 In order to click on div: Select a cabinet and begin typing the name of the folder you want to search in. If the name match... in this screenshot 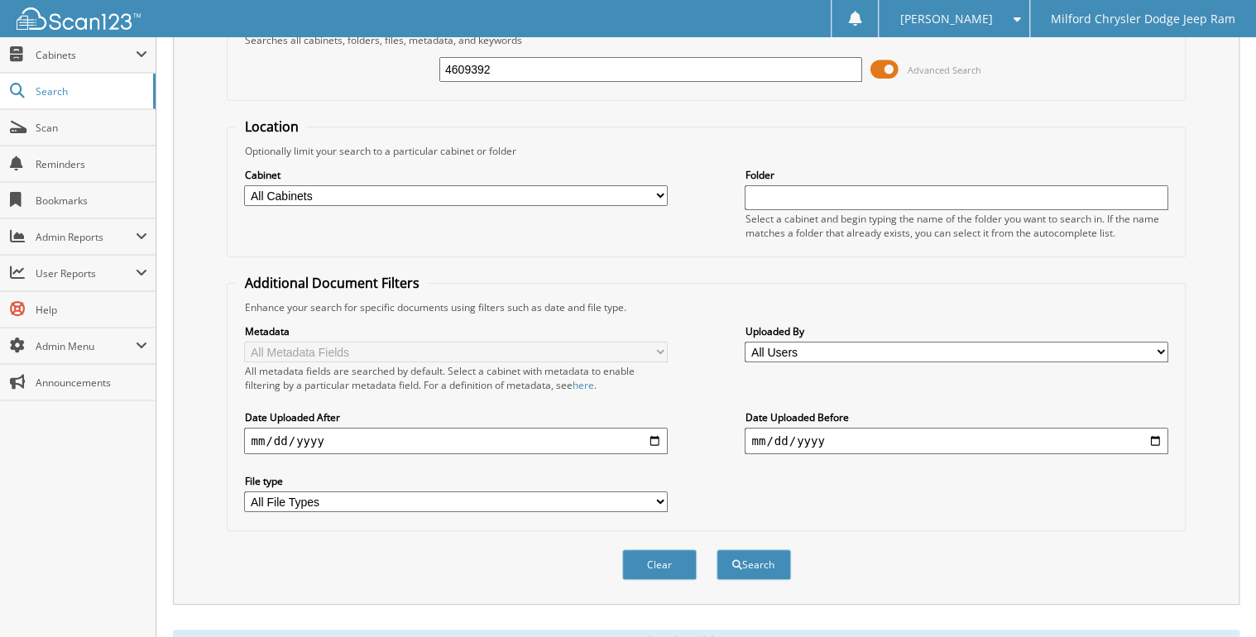, I will do `click(956, 226)`.